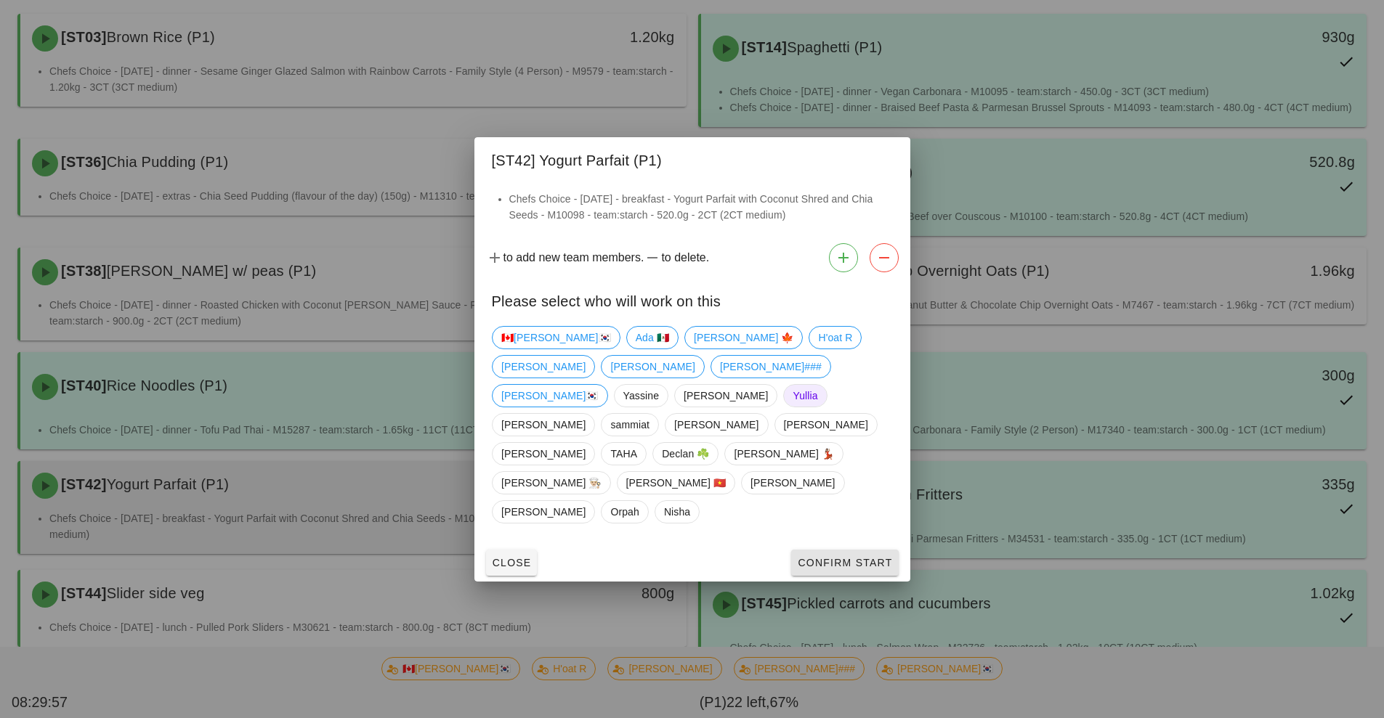  Describe the element at coordinates (844, 563) in the screenshot. I see `span: Confirm Start` at that location.